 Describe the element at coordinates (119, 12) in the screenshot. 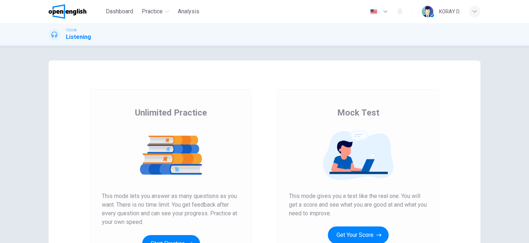

I see `a: Dashboard` at that location.